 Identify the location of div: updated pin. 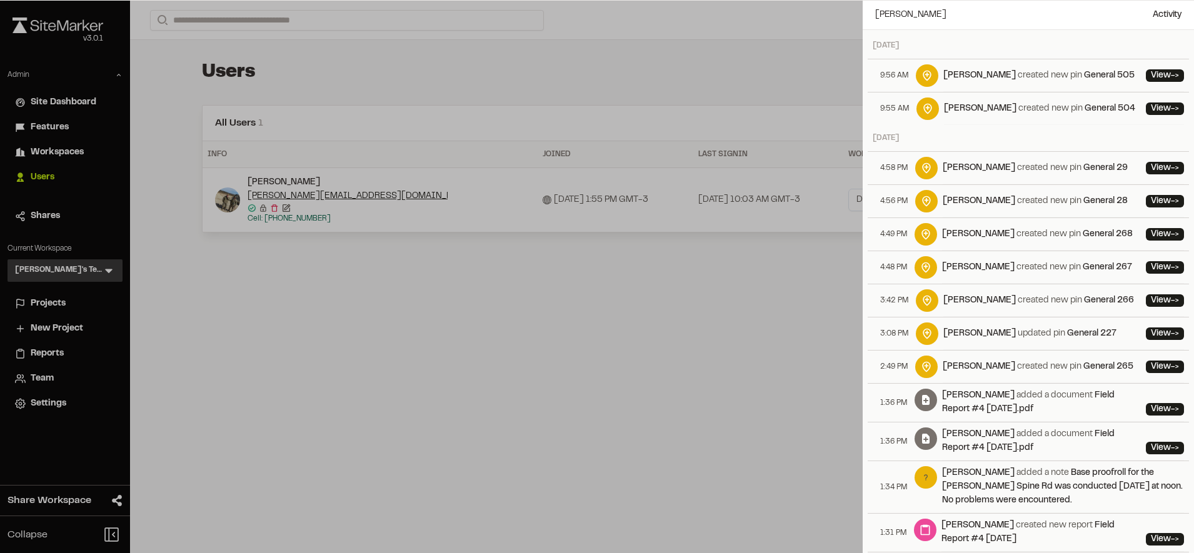
(1030, 334).